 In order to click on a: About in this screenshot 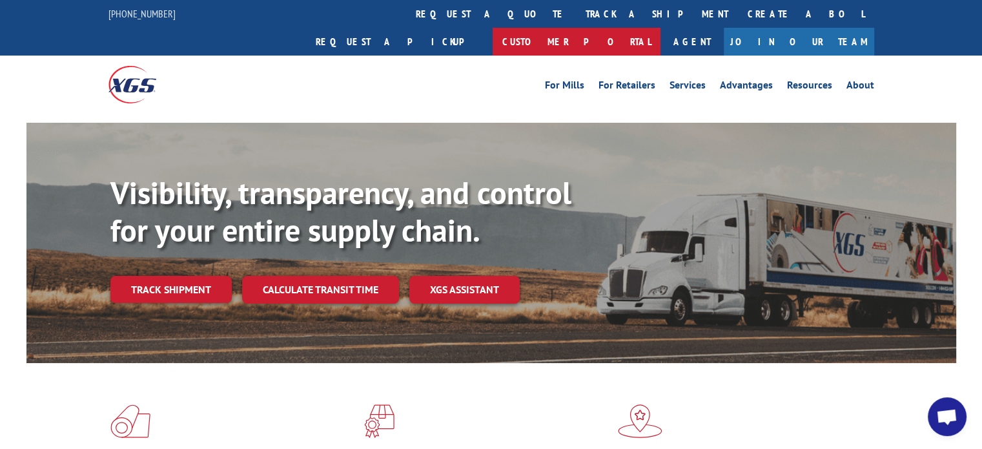, I will do `click(860, 87)`.